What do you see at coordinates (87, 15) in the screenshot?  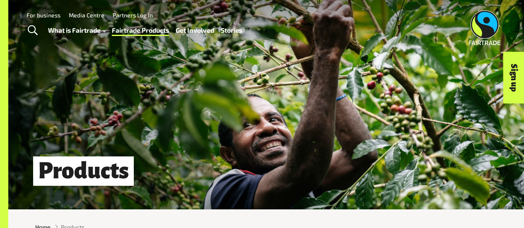 I see `a: Media Centre` at bounding box center [87, 15].